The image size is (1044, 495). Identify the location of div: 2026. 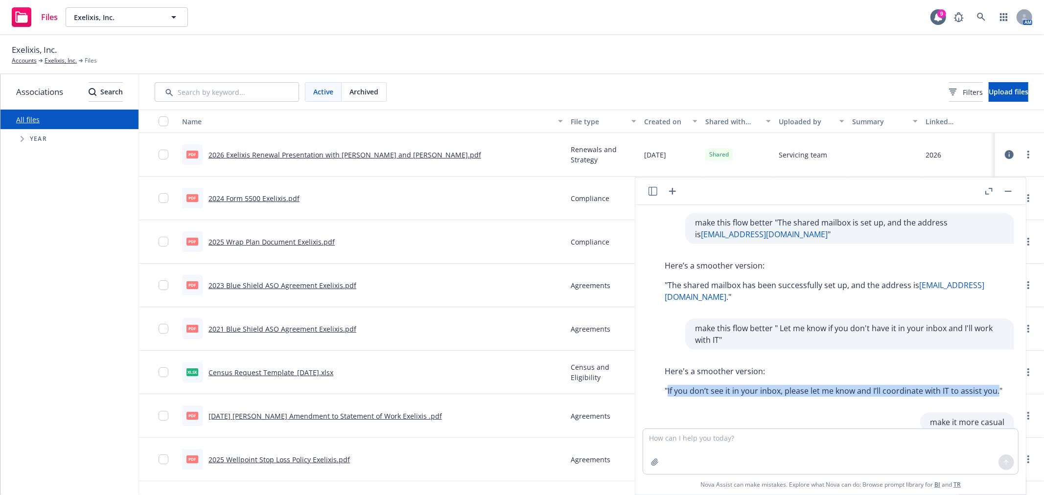
(933, 155).